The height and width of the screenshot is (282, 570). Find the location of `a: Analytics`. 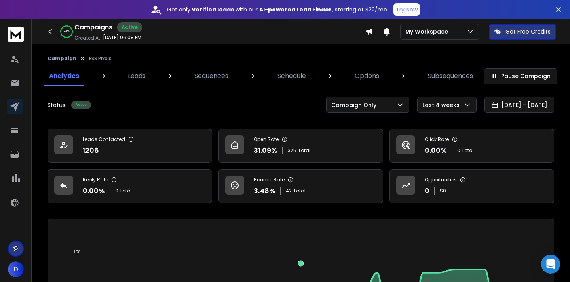

a: Analytics is located at coordinates (64, 76).